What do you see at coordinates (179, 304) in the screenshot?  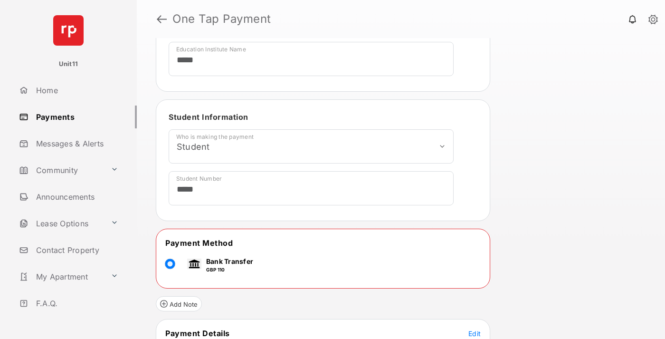 I see `button: Add Note` at bounding box center [179, 304].